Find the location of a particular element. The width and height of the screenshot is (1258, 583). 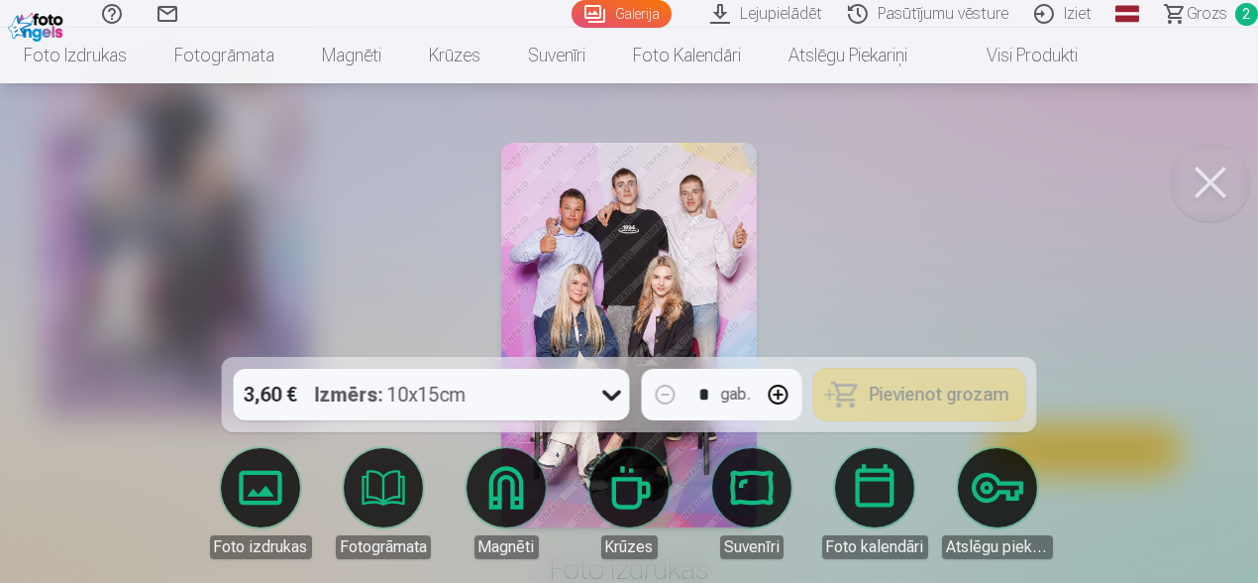

strong: Izmērs : is located at coordinates (349, 394).